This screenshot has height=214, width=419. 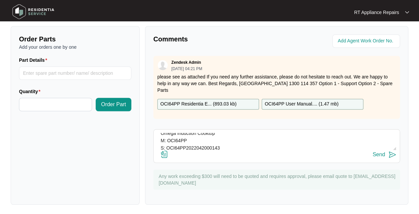 What do you see at coordinates (31, 91) in the screenshot?
I see `label: Quantity` at bounding box center [31, 91].